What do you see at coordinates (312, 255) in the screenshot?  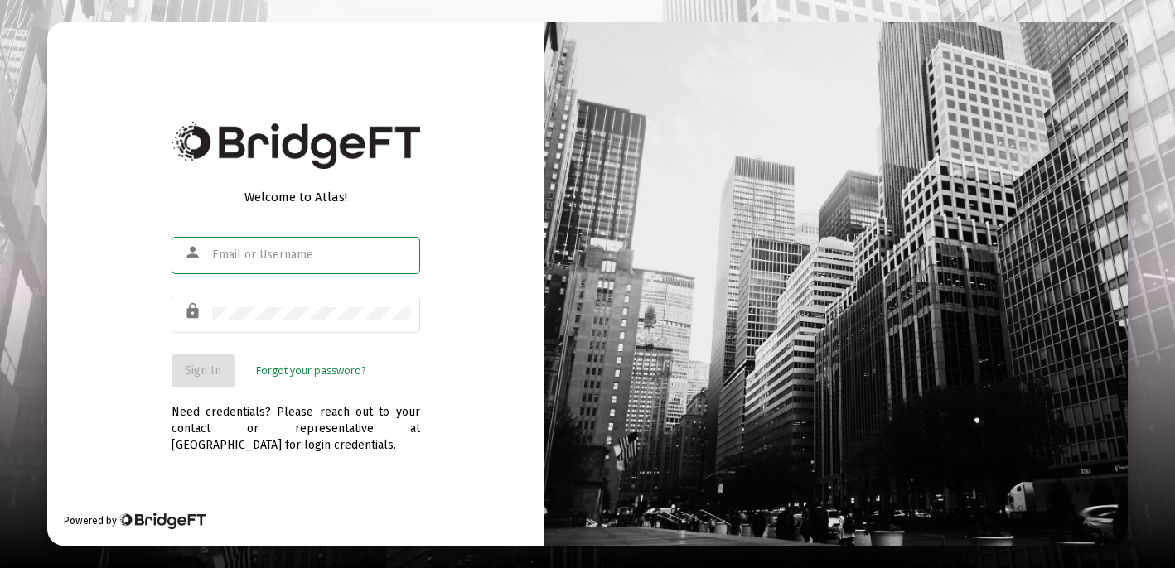 I see `input: Email or Username` at bounding box center [312, 255].